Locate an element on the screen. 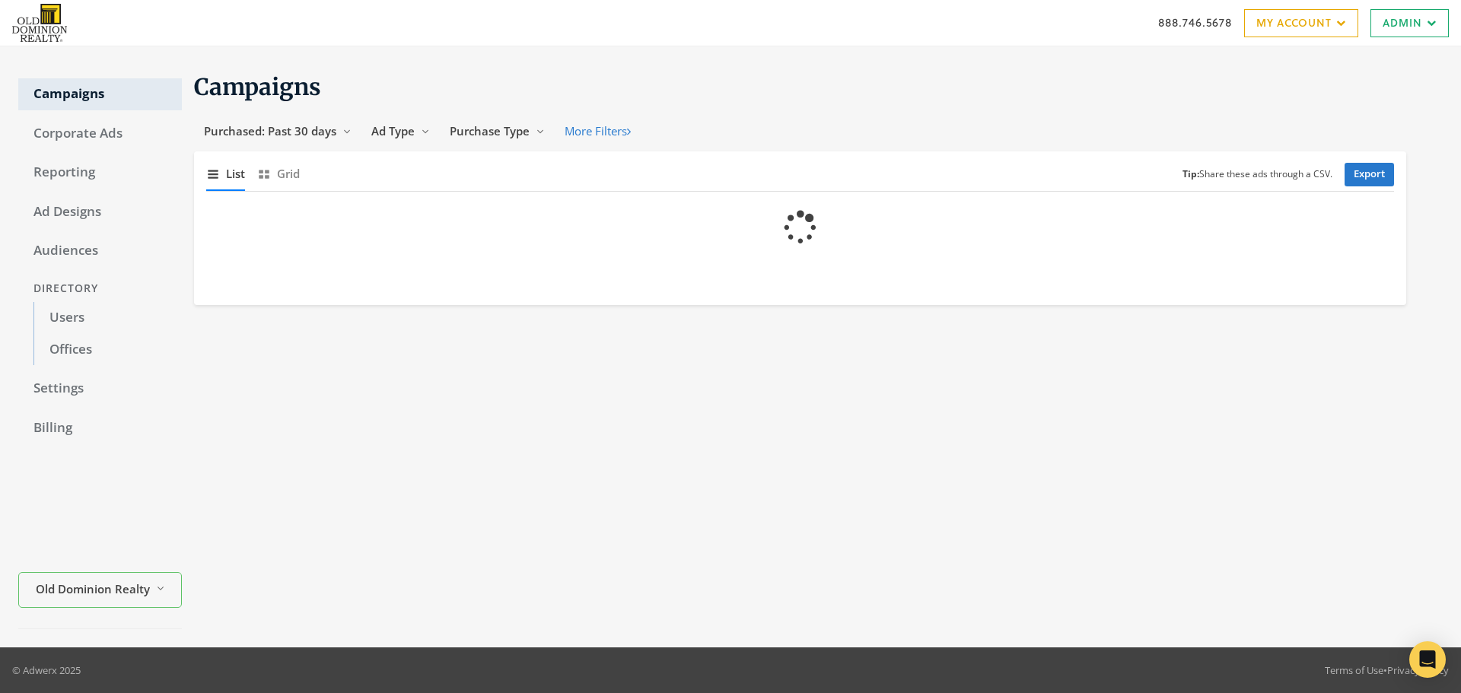 Image resolution: width=1461 pixels, height=693 pixels. a: Audiences is located at coordinates (100, 251).